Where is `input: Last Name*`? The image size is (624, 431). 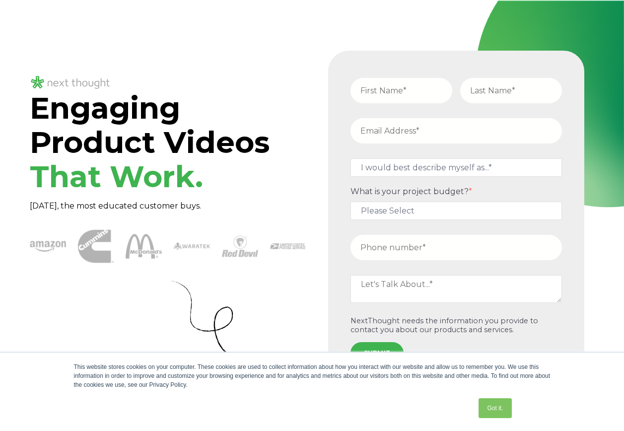 input: Last Name* is located at coordinates (511, 90).